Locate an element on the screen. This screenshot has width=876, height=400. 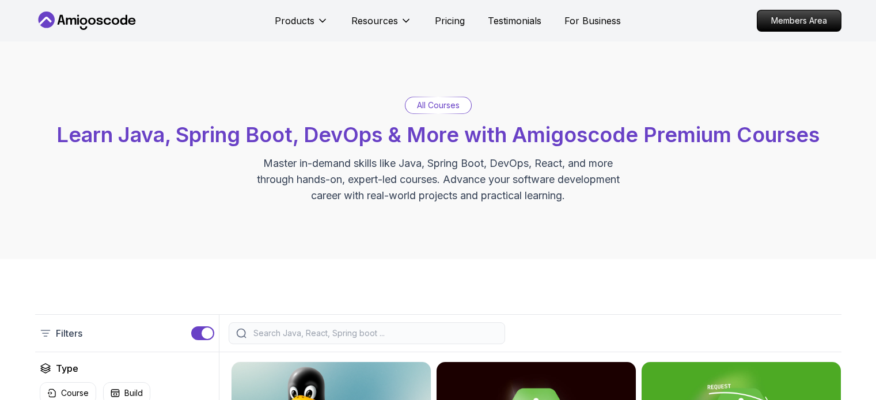
button: Products is located at coordinates (301, 25).